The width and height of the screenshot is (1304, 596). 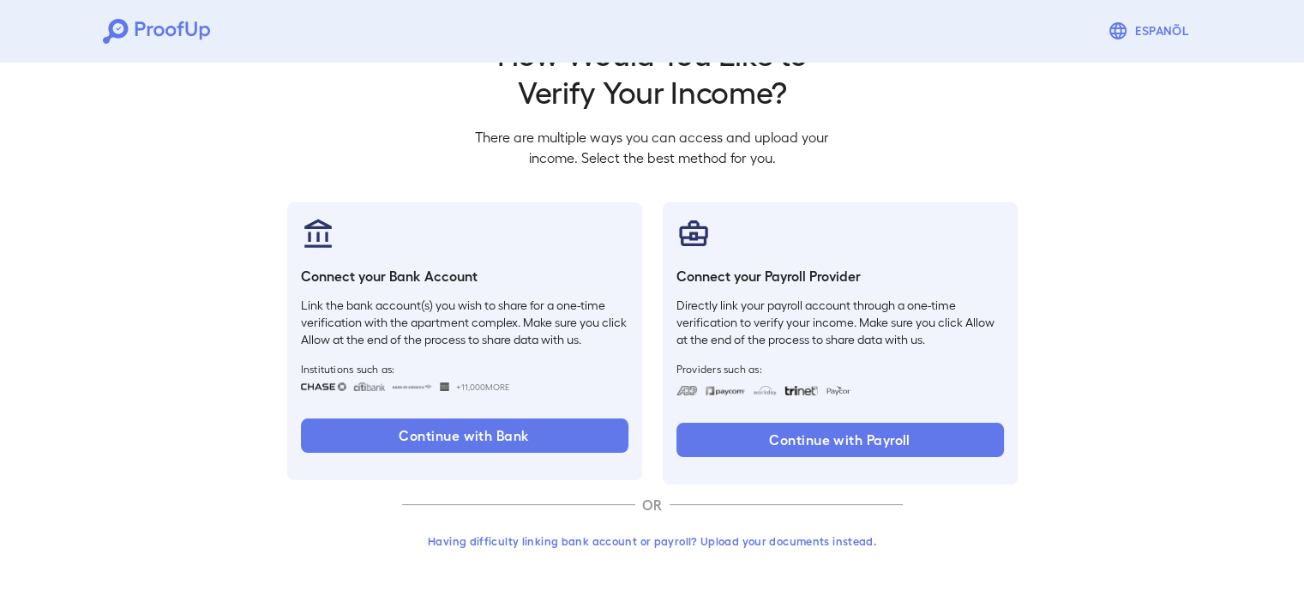 I want to click on button: Espanõl, so click(x=1151, y=31).